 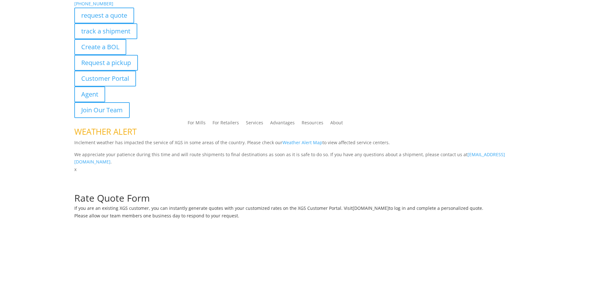 What do you see at coordinates (106, 63) in the screenshot?
I see `a: Request a pickup` at bounding box center [106, 63].